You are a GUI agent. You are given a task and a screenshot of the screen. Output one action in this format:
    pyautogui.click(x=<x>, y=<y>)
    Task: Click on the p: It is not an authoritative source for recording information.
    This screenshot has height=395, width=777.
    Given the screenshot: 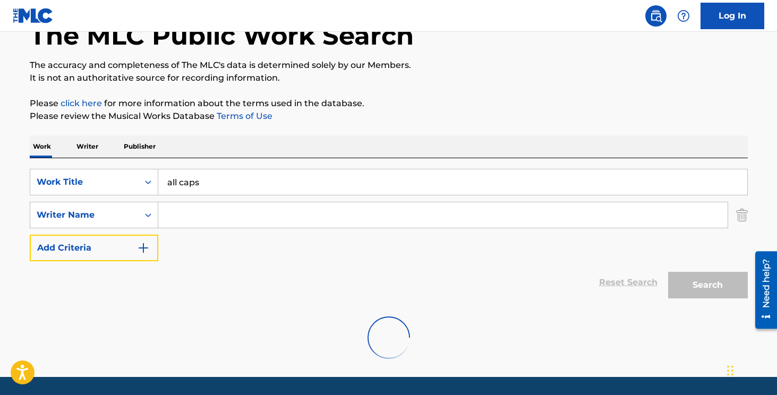 What is the action you would take?
    pyautogui.click(x=389, y=78)
    